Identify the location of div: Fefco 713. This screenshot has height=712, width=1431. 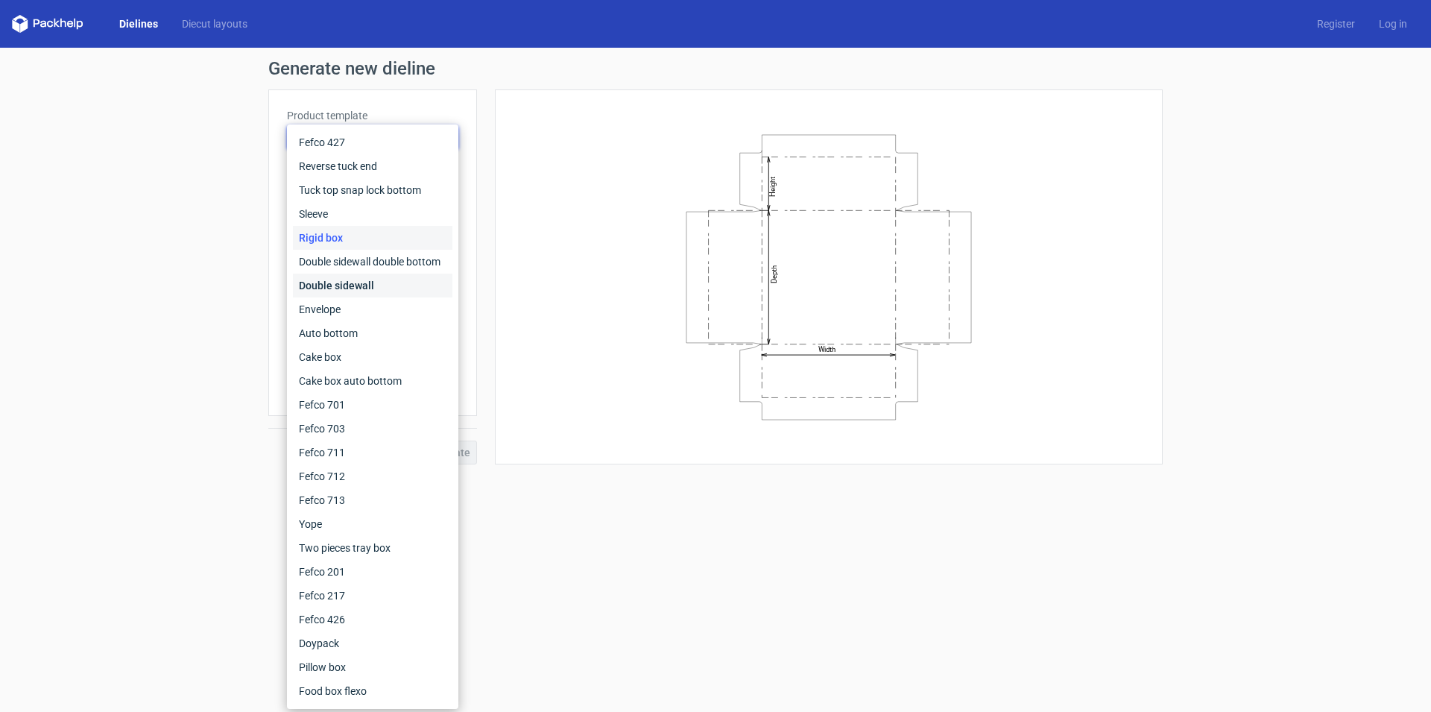
(373, 500).